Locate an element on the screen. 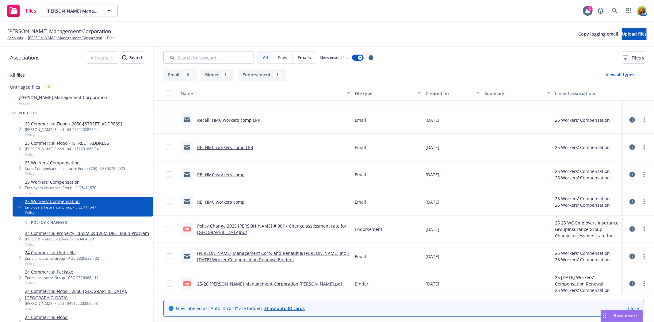  a: Recall: HMC workers comp LPR is located at coordinates (229, 120).